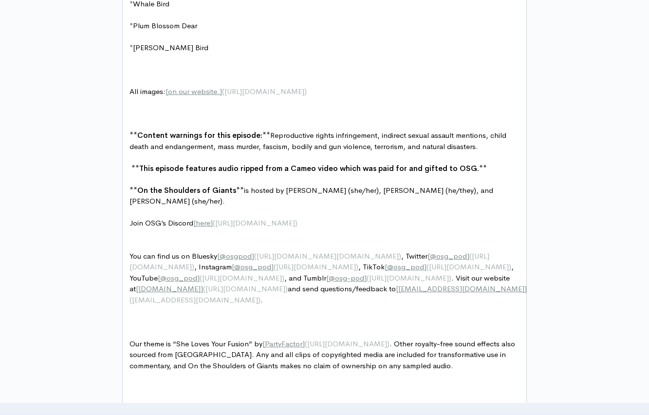 Image resolution: width=649 pixels, height=415 pixels. Describe the element at coordinates (328, 277) in the screenshot. I see `span: You can find us on Bluesky , Twitter , Instagram , TikTok , YouTube , and Tumblr . Visit our webs...` at that location.